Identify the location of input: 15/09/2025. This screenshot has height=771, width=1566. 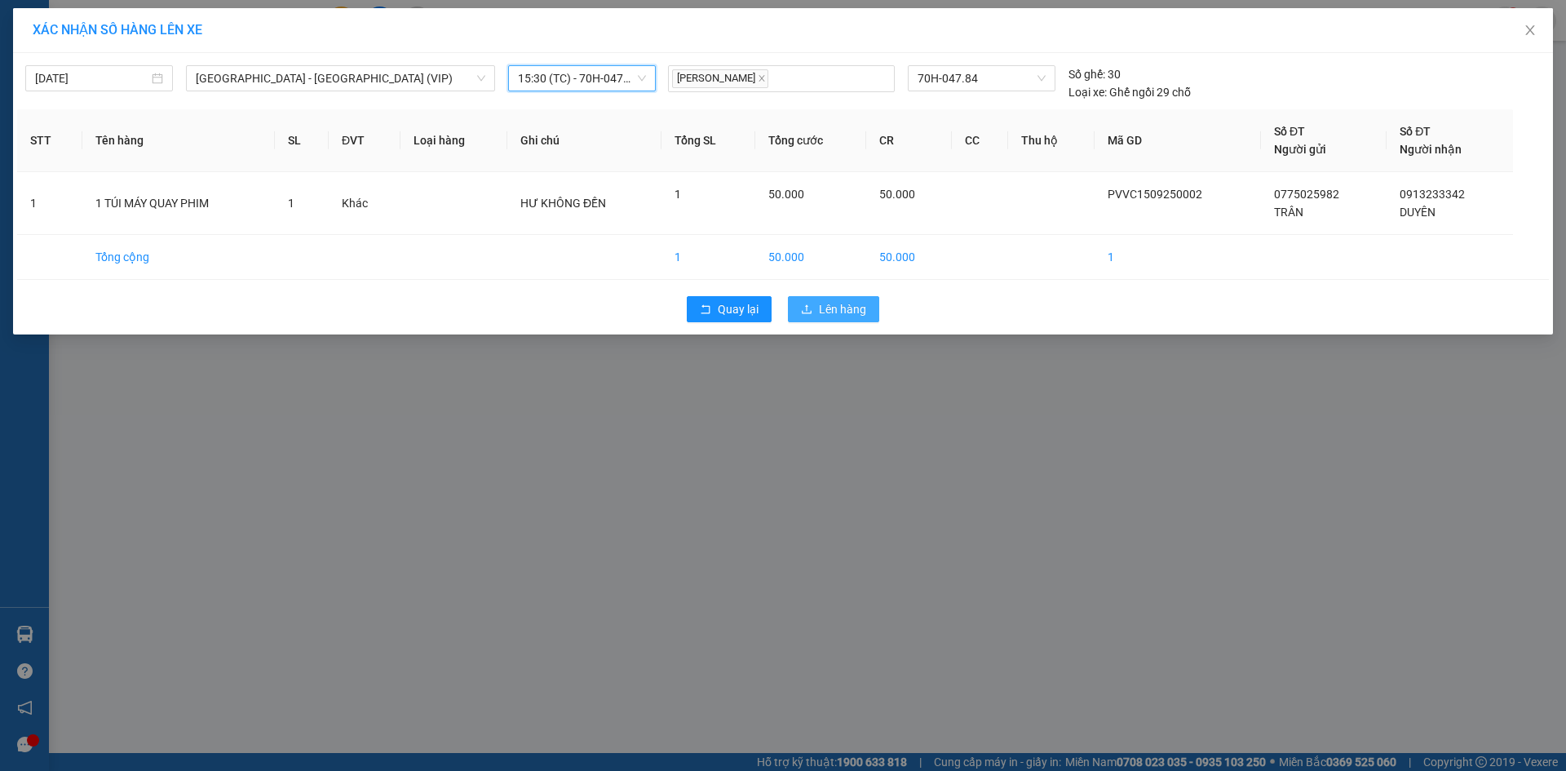
(91, 78).